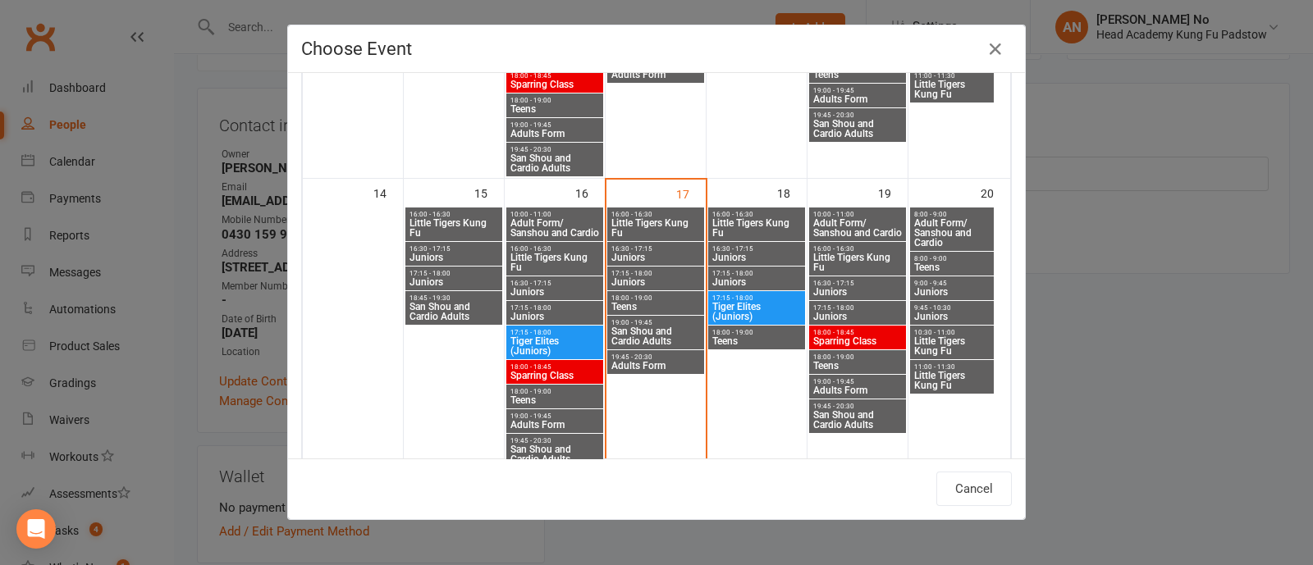 The image size is (1313, 565). What do you see at coordinates (792, 192) in the screenshot?
I see `div: 18` at bounding box center [792, 192].